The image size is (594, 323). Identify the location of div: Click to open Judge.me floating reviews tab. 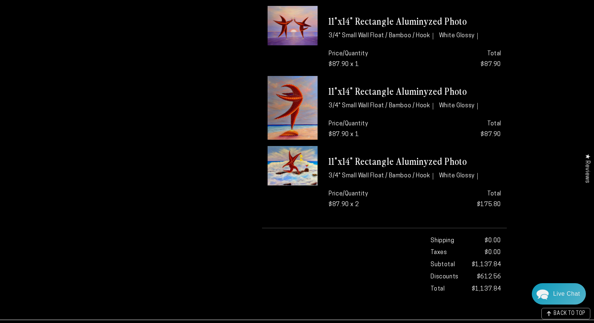
(587, 168).